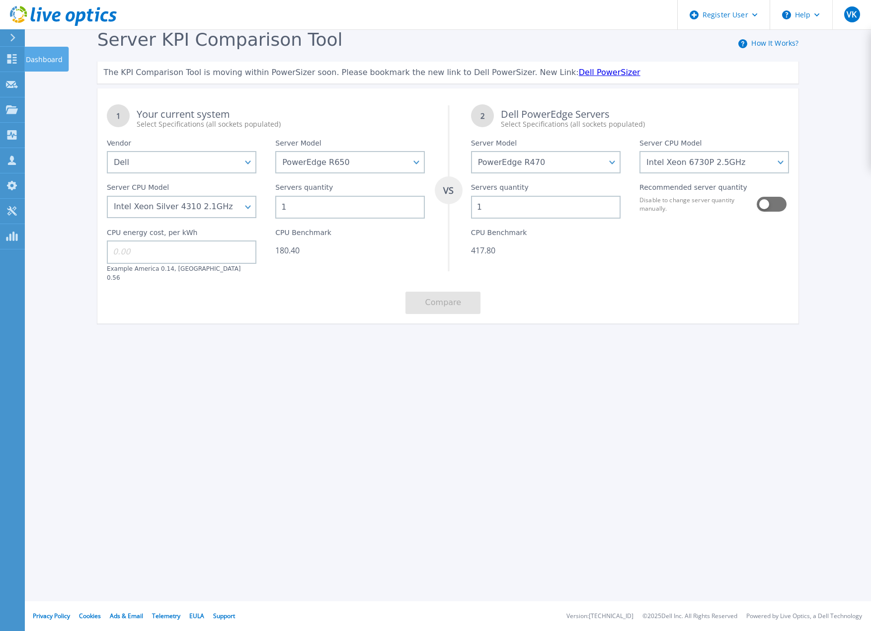  What do you see at coordinates (690, 616) in the screenshot?
I see `li: © 2025 Dell Inc. All Rights Reserved` at bounding box center [690, 616].